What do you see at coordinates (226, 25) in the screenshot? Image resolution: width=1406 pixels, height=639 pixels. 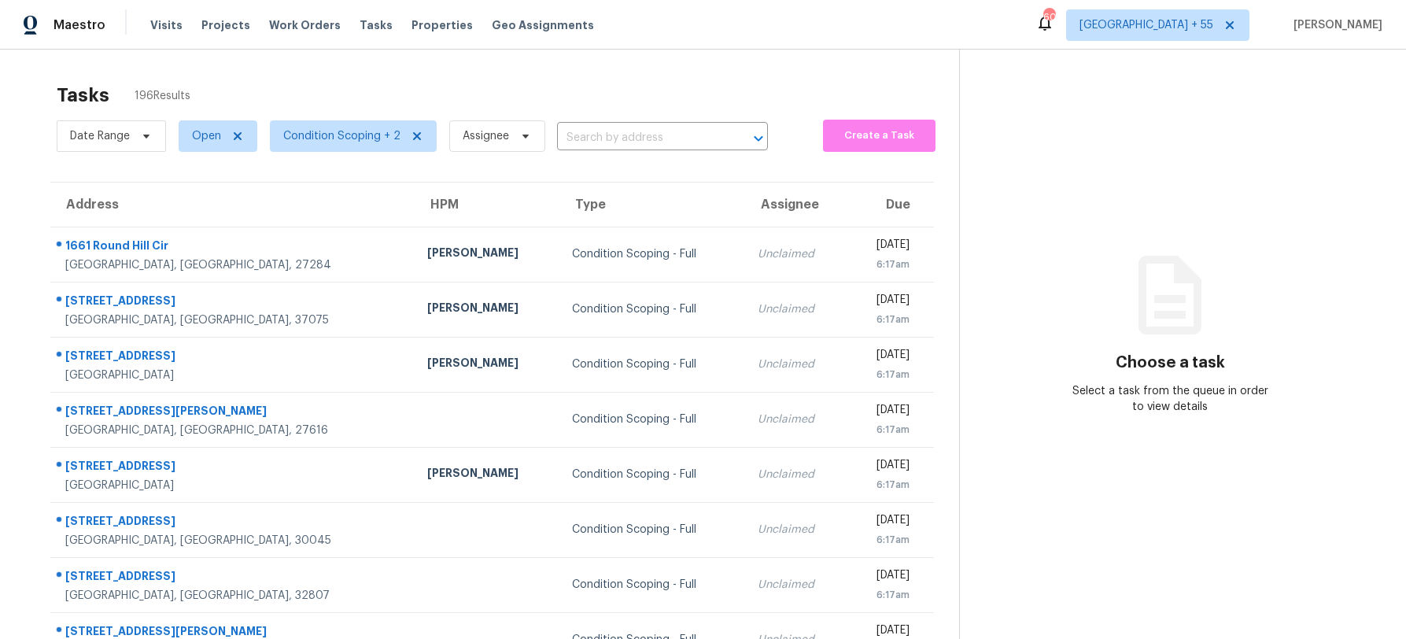 I see `span: Projects` at bounding box center [226, 25].